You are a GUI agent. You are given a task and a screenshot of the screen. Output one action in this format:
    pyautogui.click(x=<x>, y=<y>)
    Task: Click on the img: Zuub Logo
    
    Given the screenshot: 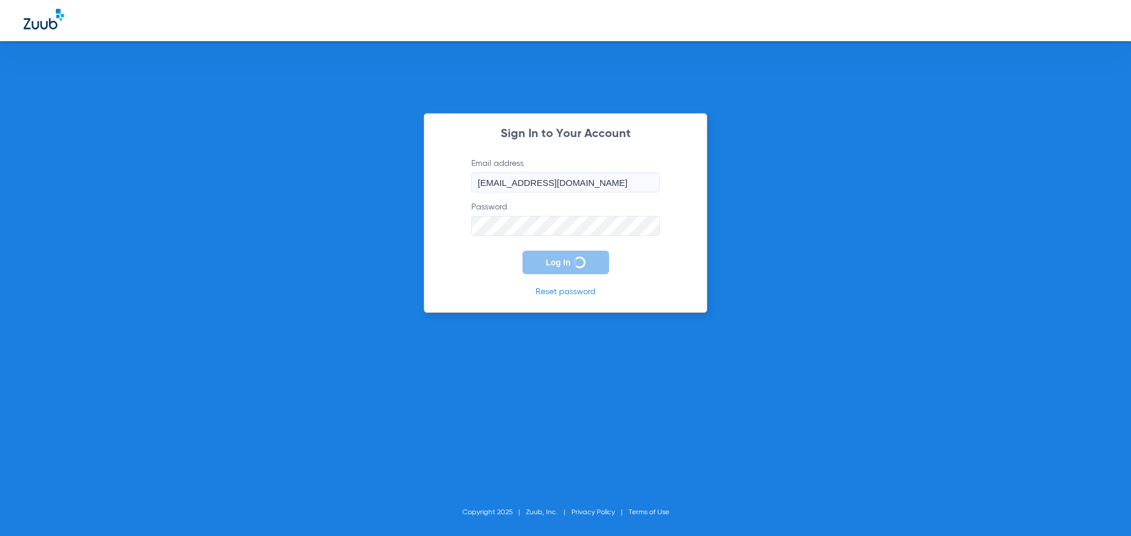 What is the action you would take?
    pyautogui.click(x=44, y=19)
    